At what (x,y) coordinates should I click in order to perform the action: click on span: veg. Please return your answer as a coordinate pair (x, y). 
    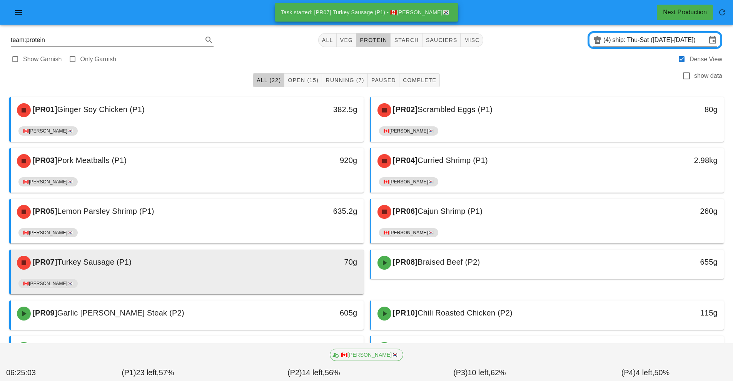
    Looking at the image, I should click on (346, 40).